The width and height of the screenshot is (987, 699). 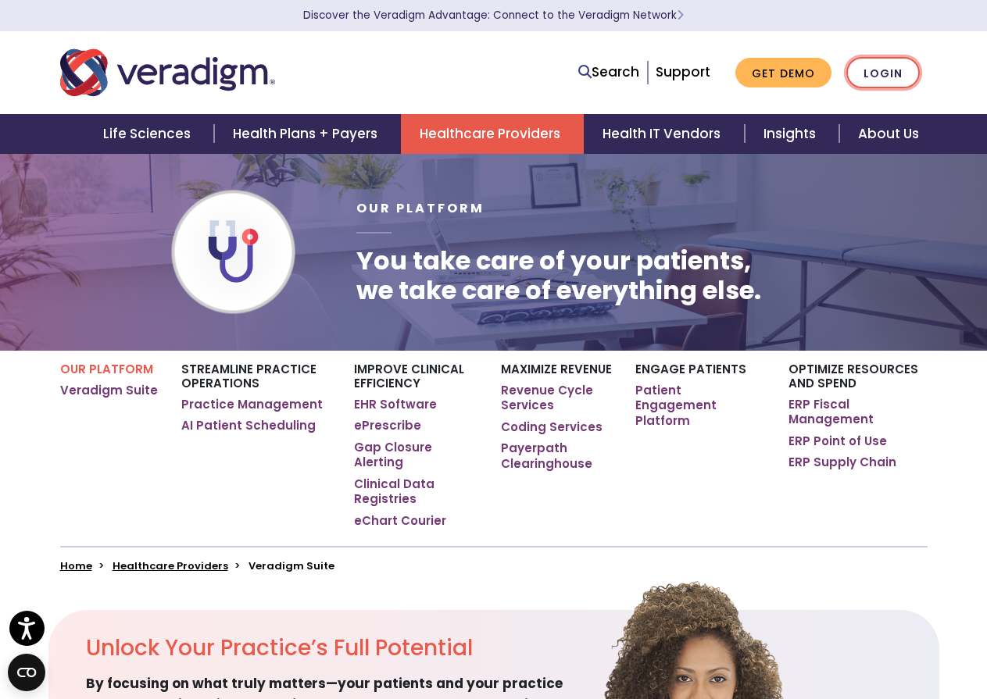 I want to click on a: Health IT Vendors, so click(x=663, y=134).